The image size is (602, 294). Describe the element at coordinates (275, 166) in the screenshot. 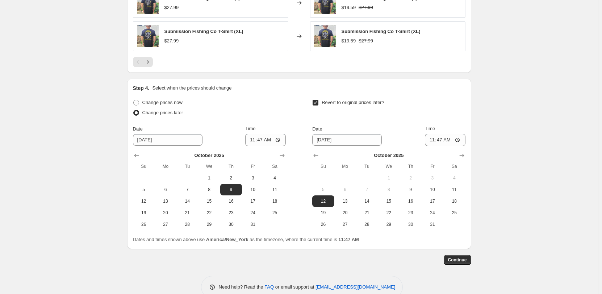

I see `span: Sa` at that location.